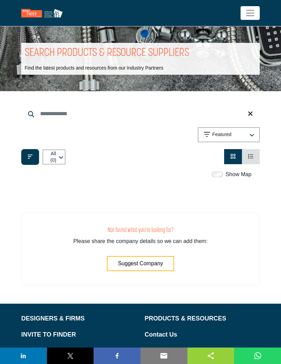  What do you see at coordinates (141, 241) in the screenshot?
I see `span: Please share the company details so we can add them:` at bounding box center [141, 241].